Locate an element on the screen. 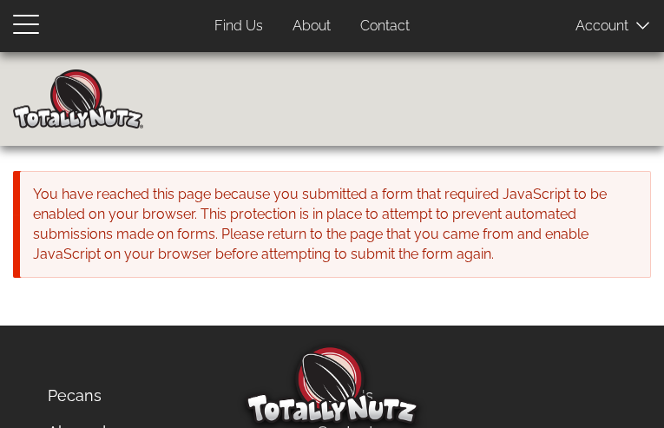 Image resolution: width=664 pixels, height=428 pixels. a: Pecans is located at coordinates (167, 396).